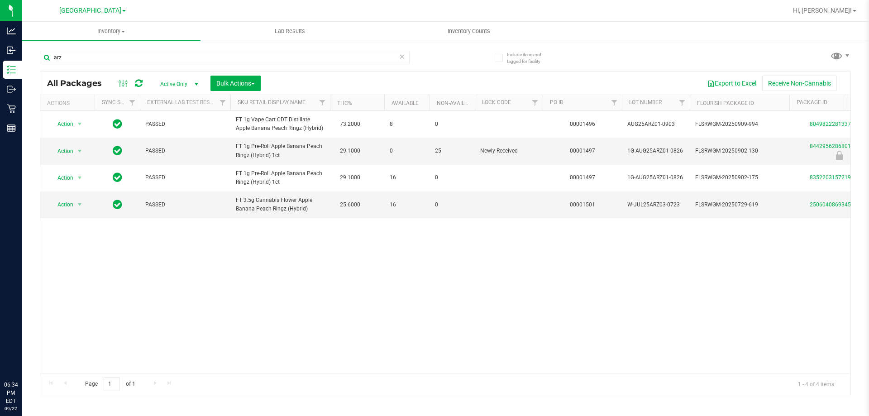 The width and height of the screenshot is (869, 416). Describe the element at coordinates (280, 124) in the screenshot. I see `span: FT 1g Vape Cart CDT Distillate Apple Banana Peach Ringz (Hybrid)` at that location.